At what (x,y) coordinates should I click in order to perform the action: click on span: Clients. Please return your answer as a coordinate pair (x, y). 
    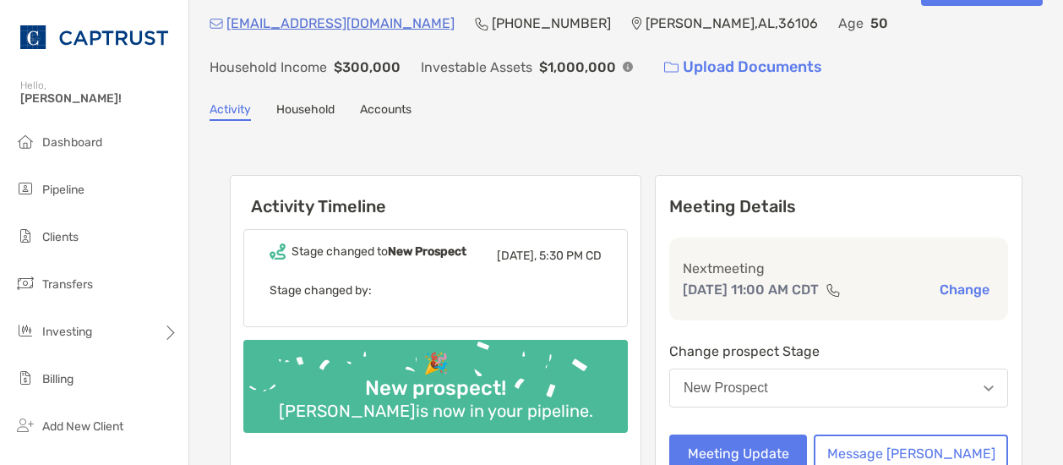
    Looking at the image, I should click on (60, 237).